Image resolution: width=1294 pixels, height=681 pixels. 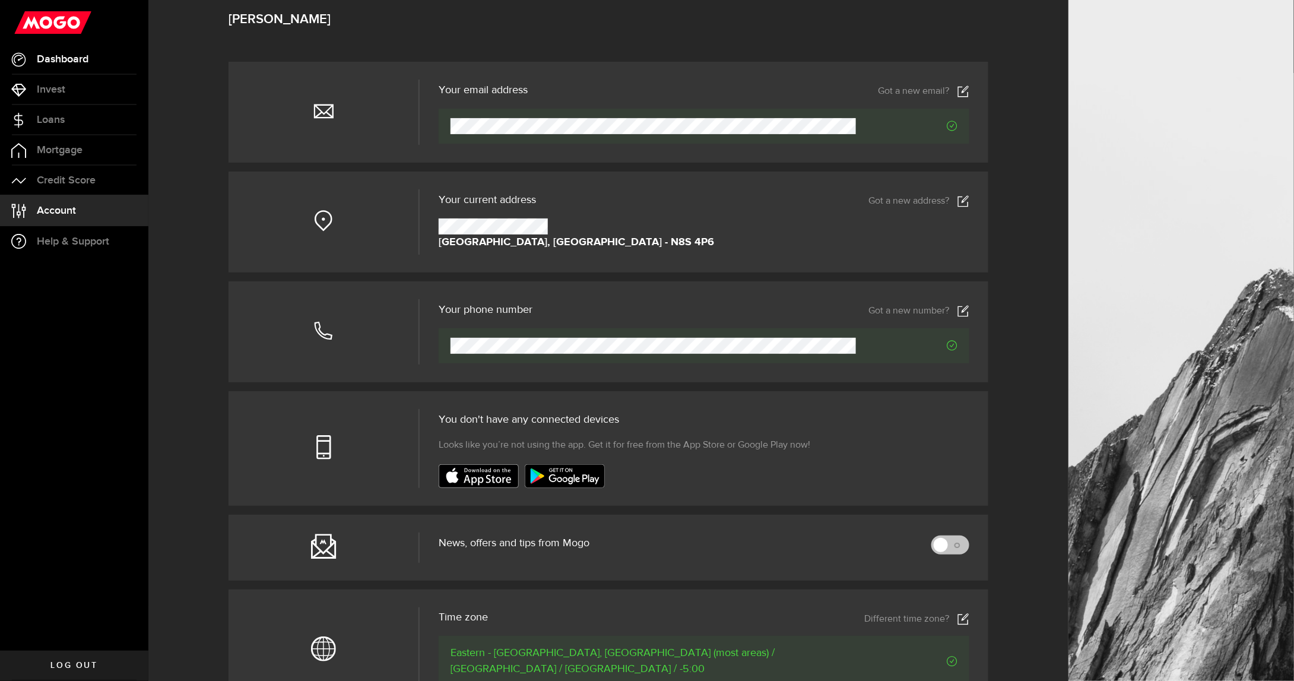 I want to click on h3: Your email address, so click(x=483, y=90).